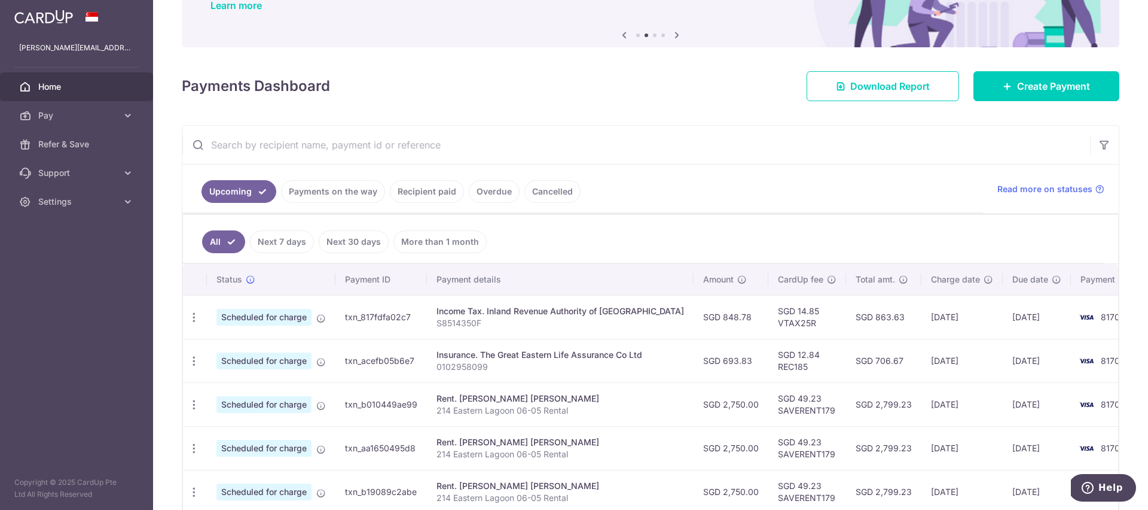 Image resolution: width=1148 pixels, height=510 pixels. Describe the element at coordinates (884, 360) in the screenshot. I see `td: SGD 706.67` at that location.